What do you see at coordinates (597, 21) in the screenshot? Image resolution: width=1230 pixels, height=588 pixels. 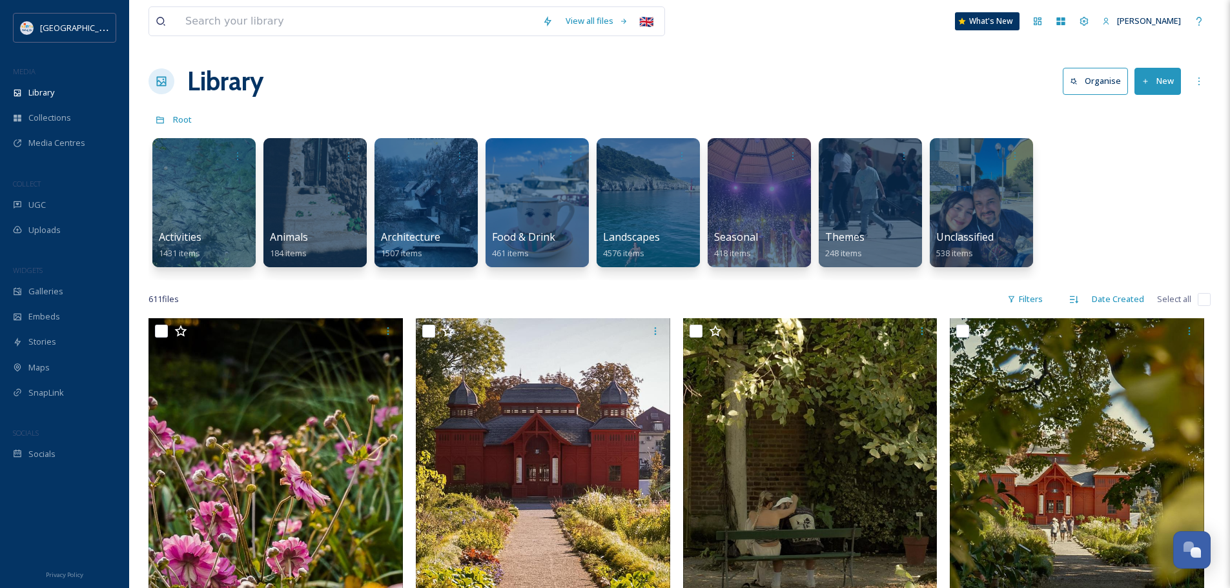 I see `div: View all files` at bounding box center [597, 21].